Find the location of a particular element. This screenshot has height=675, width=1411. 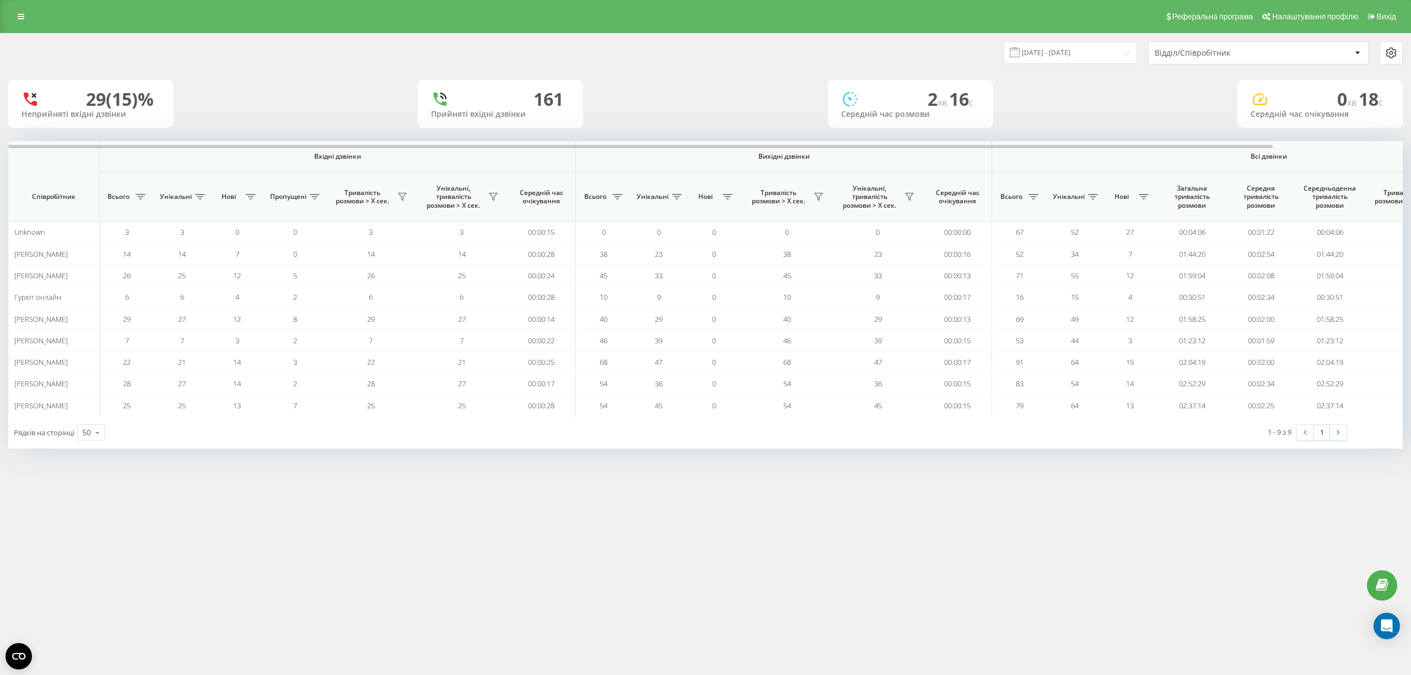

td: 00:02:25 is located at coordinates (1260, 406).